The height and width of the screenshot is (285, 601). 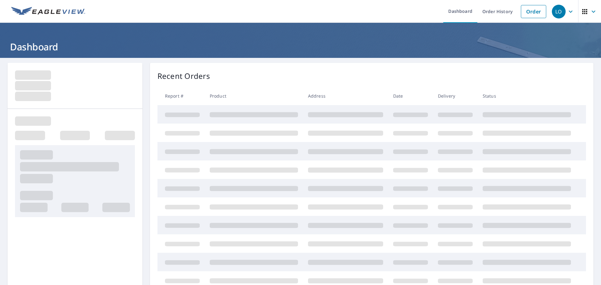 I want to click on a: Order, so click(x=534, y=12).